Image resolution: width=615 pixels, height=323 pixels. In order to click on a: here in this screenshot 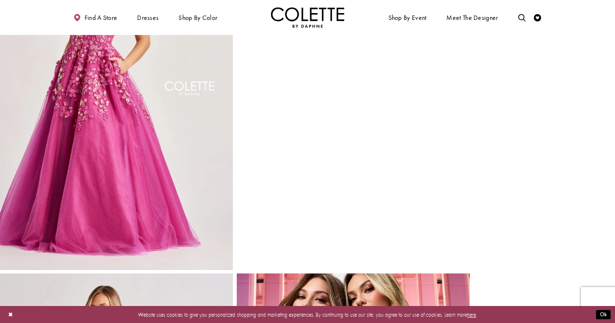, I will do `click(472, 315)`.